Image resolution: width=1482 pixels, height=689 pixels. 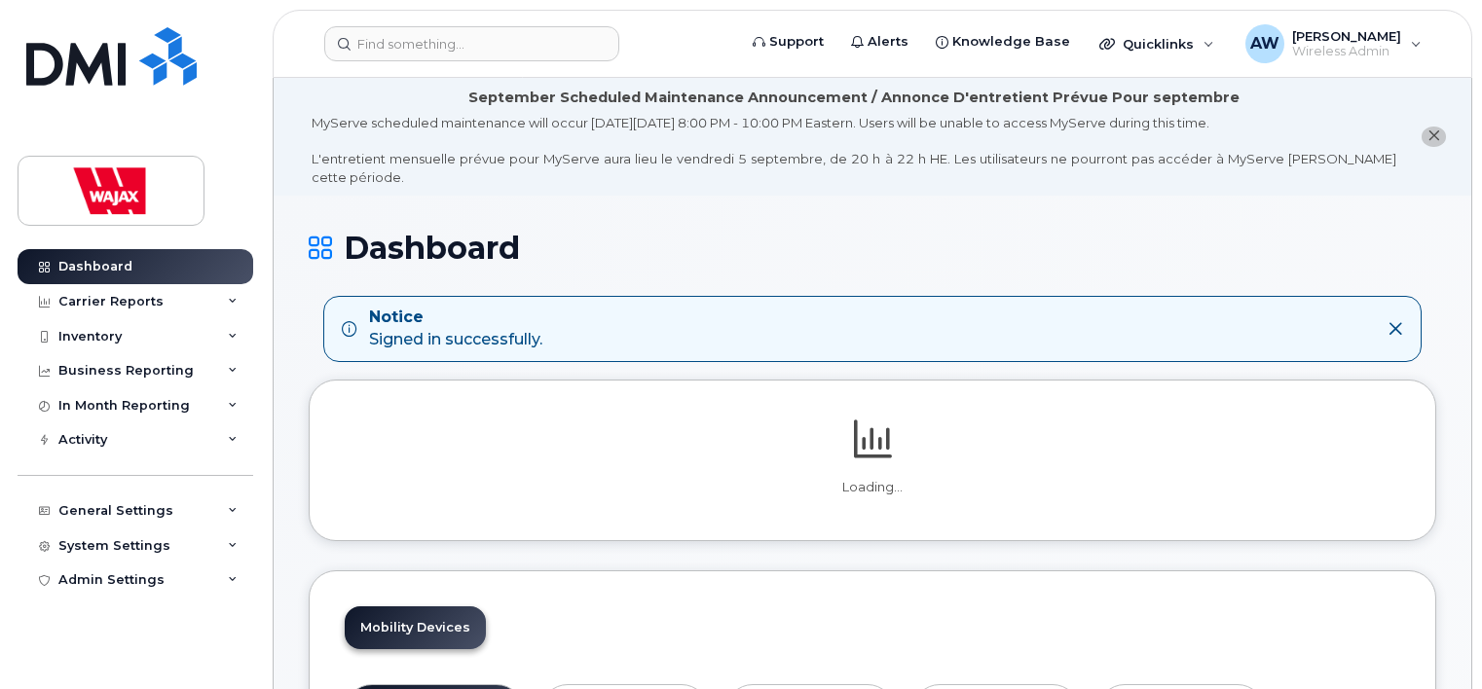 I want to click on a: Mobility Devices, so click(x=415, y=628).